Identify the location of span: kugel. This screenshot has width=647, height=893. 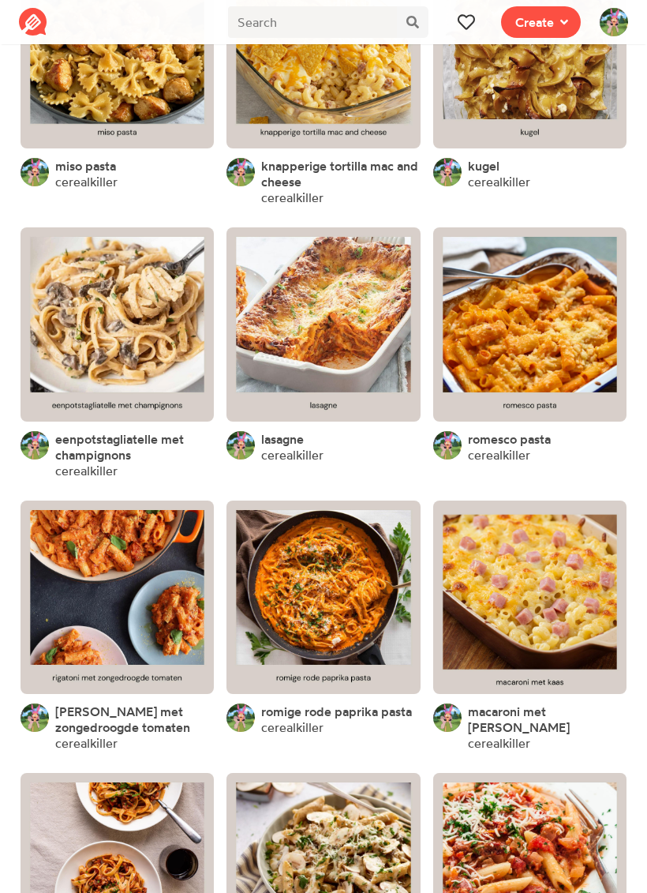
(484, 166).